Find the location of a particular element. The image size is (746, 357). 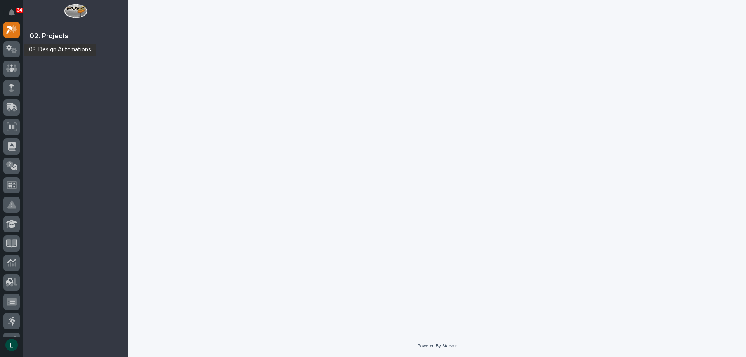

a: Powered By Stacker is located at coordinates (437, 346).